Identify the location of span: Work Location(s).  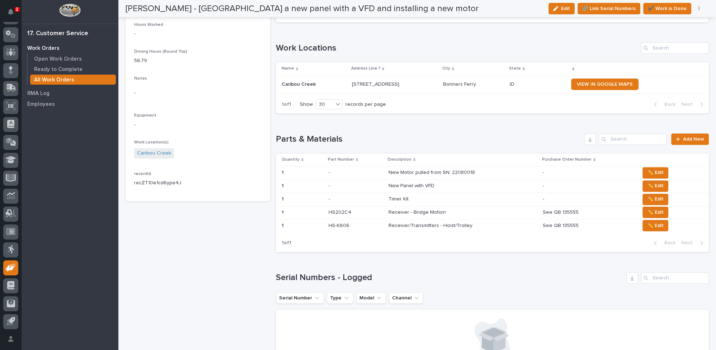
(151, 142).